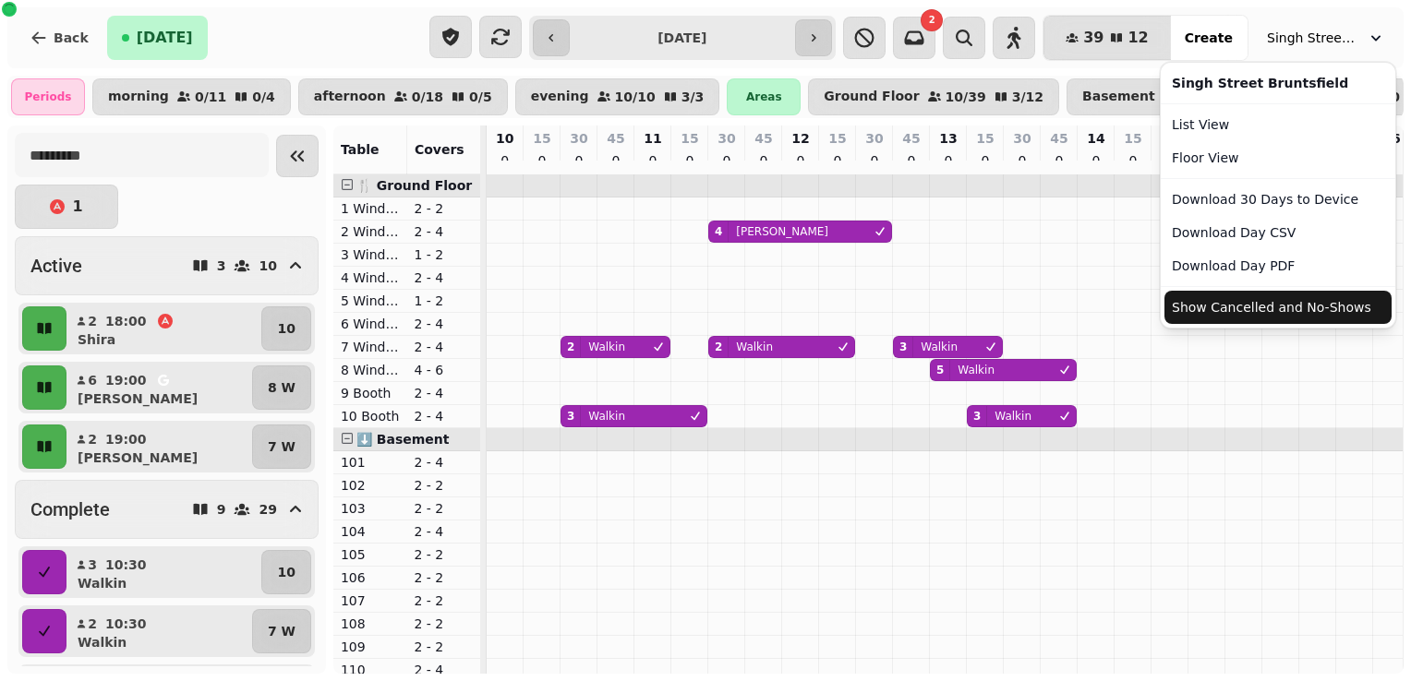 Image resolution: width=1411 pixels, height=681 pixels. What do you see at coordinates (1278, 199) in the screenshot?
I see `button: Download 30 Days to Device` at bounding box center [1278, 199].